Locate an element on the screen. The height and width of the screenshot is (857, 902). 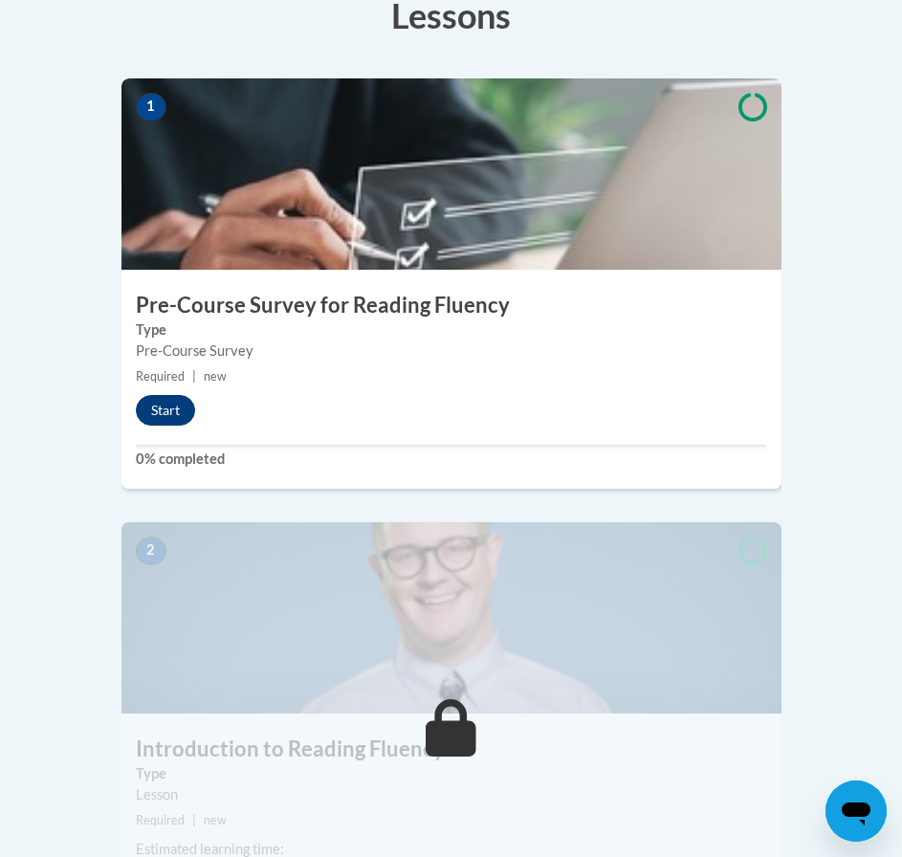
span: 1 is located at coordinates (151, 107).